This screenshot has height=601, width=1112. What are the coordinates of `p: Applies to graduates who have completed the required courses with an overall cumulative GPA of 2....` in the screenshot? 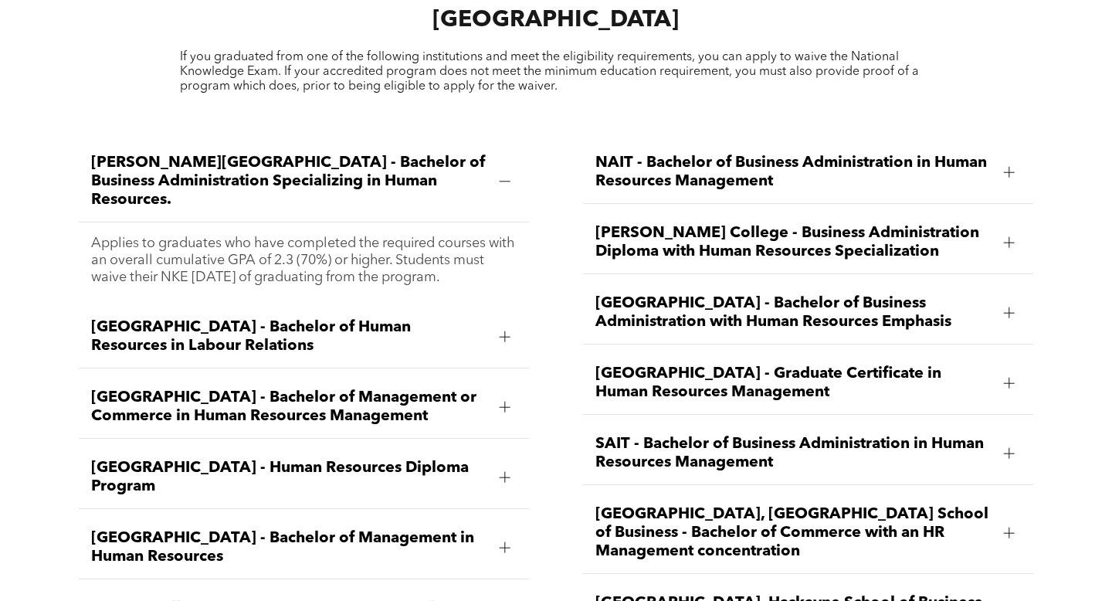 It's located at (303, 260).